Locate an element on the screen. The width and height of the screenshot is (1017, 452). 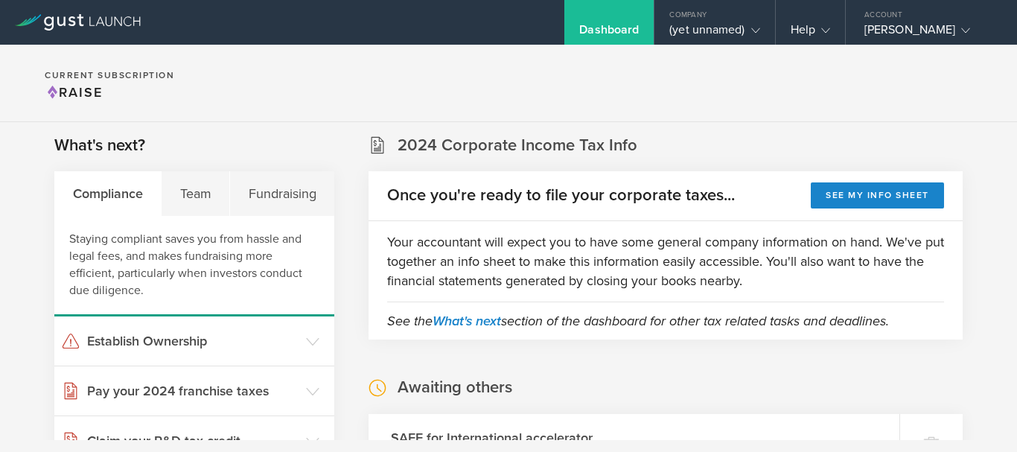
div: Help is located at coordinates (810, 33).